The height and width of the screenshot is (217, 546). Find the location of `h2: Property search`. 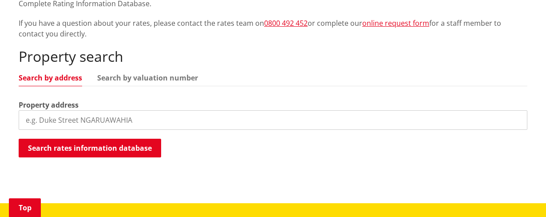

h2: Property search is located at coordinates (273, 56).